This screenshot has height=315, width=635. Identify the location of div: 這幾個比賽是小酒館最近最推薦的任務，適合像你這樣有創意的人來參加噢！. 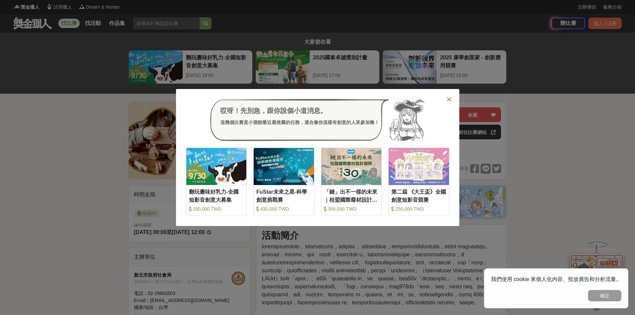
(299, 122).